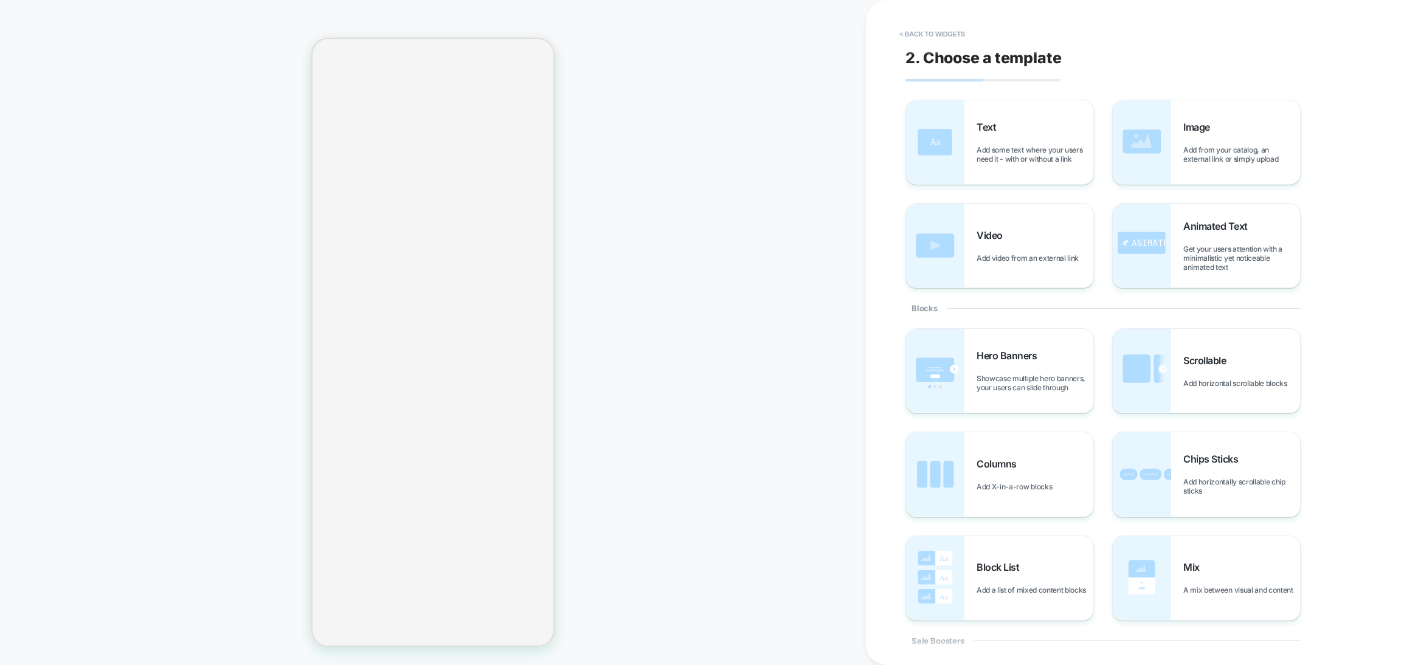  What do you see at coordinates (1103, 308) in the screenshot?
I see `div: Blocks` at bounding box center [1103, 308].